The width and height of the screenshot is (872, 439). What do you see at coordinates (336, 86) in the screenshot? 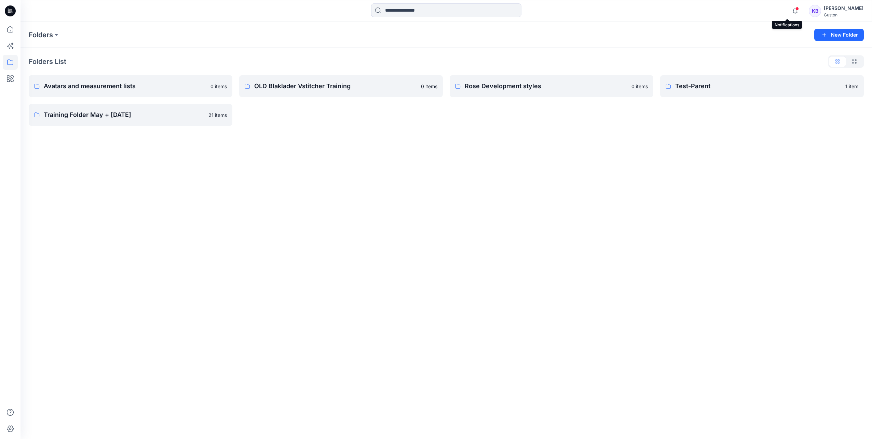
I see `p: OLD Blaklader Vstitcher Training` at bounding box center [336, 86].